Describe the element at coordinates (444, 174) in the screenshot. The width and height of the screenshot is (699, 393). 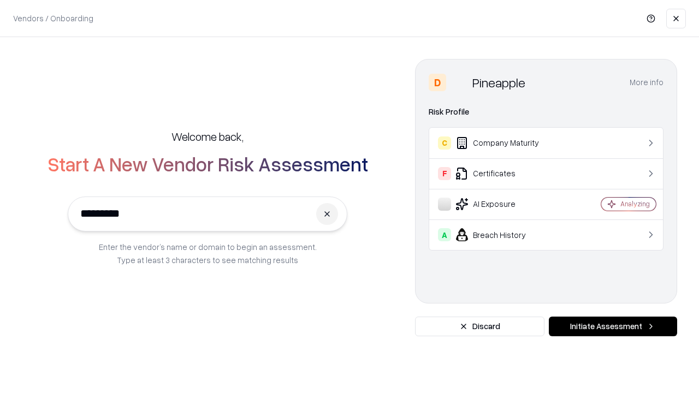
I see `div: F` at that location.